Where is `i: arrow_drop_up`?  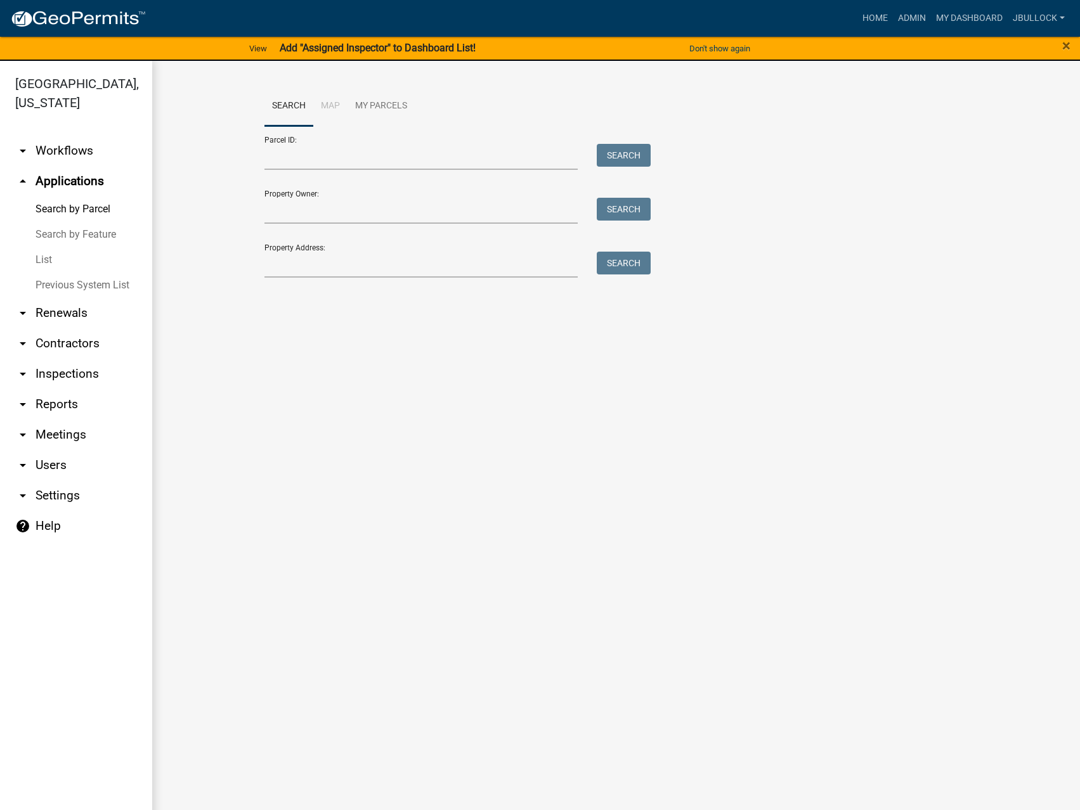
i: arrow_drop_up is located at coordinates (23, 181).